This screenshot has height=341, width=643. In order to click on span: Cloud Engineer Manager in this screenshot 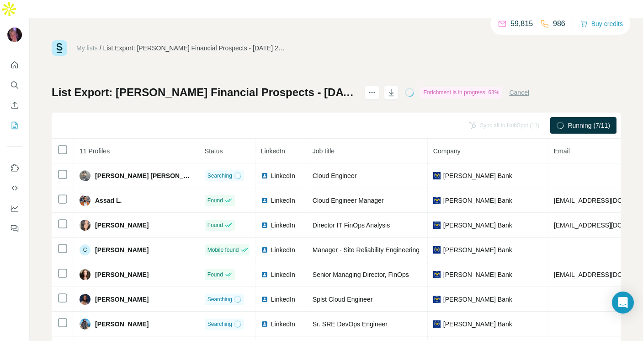, I will do `click(348, 200)`.